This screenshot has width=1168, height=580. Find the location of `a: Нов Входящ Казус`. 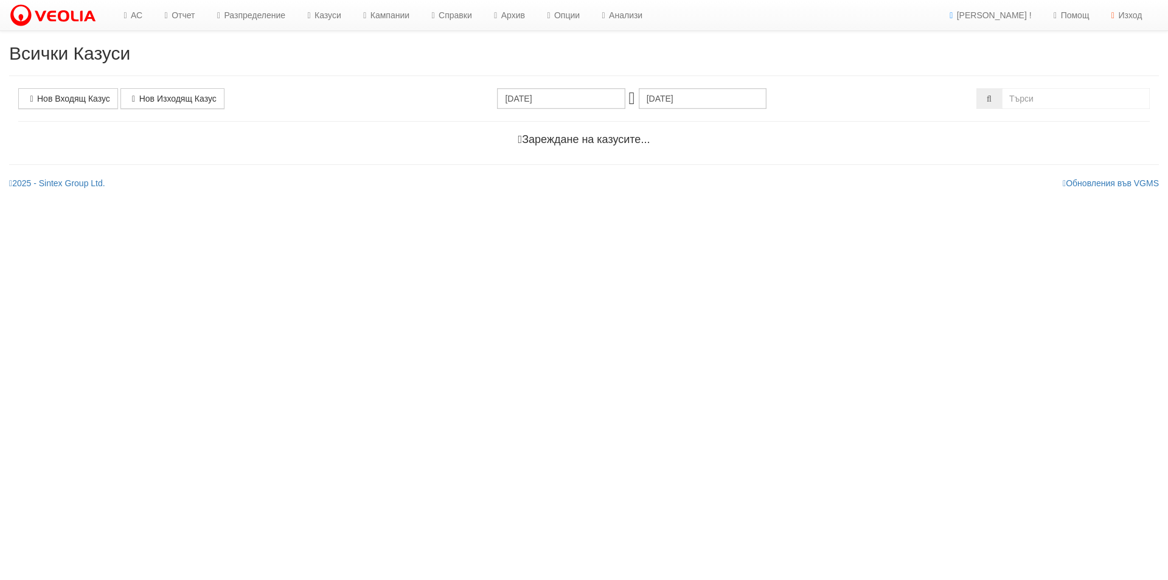

a: Нов Входящ Казус is located at coordinates (68, 99).